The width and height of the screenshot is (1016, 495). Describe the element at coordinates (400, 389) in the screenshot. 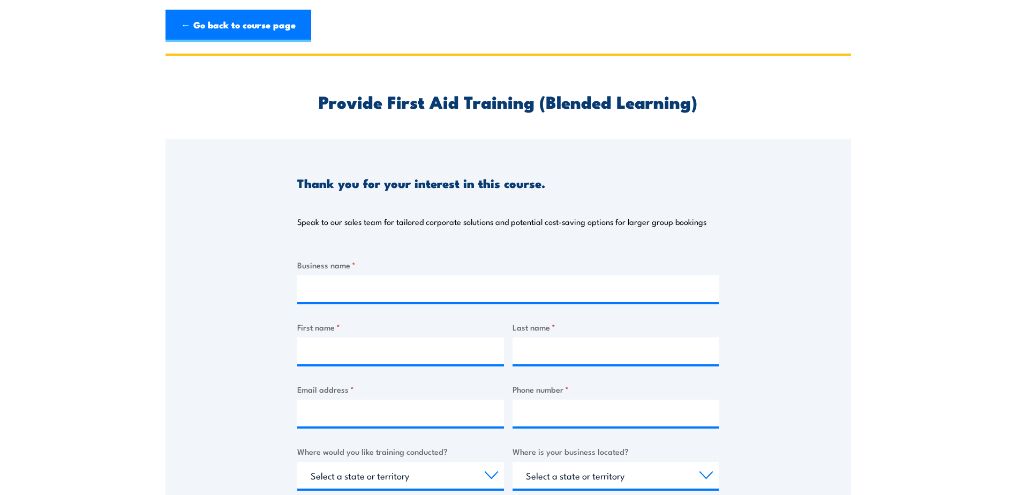

I see `label: Email address` at that location.